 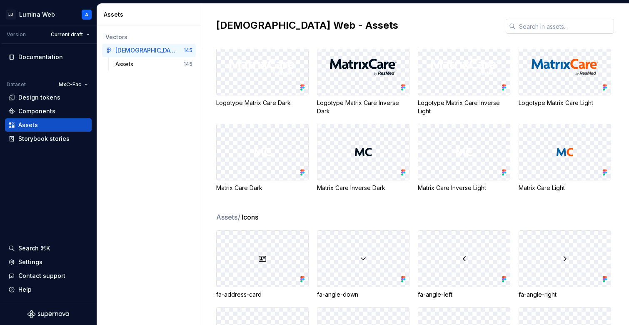 What do you see at coordinates (48, 276) in the screenshot?
I see `button: Contact support` at bounding box center [48, 276].